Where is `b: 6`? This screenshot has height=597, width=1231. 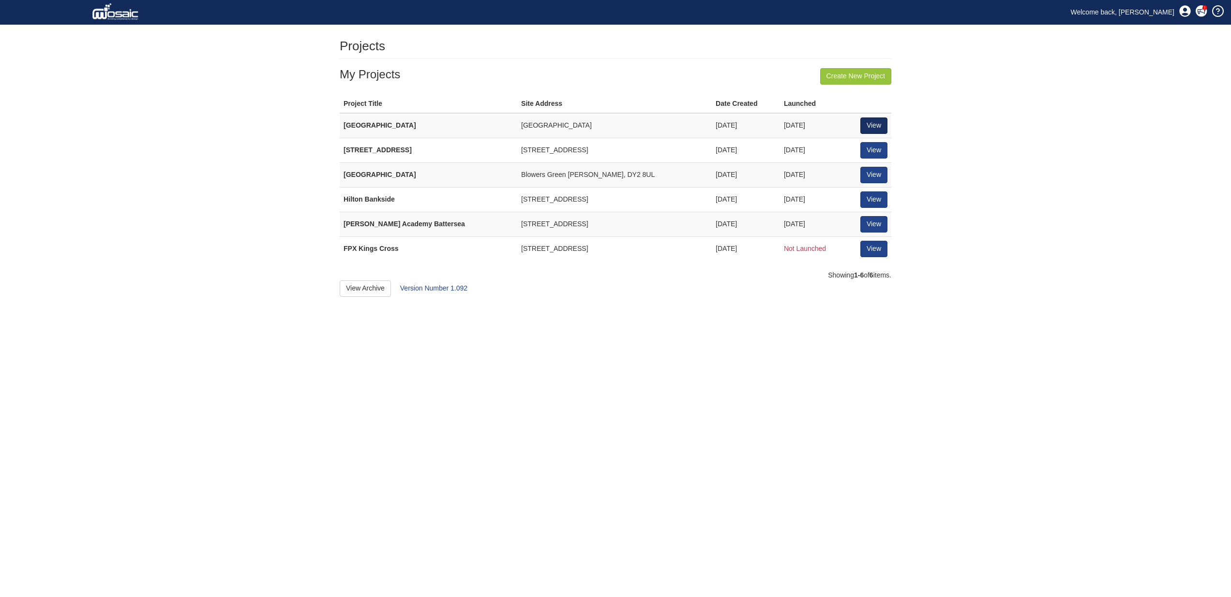
b: 6 is located at coordinates (871, 275).